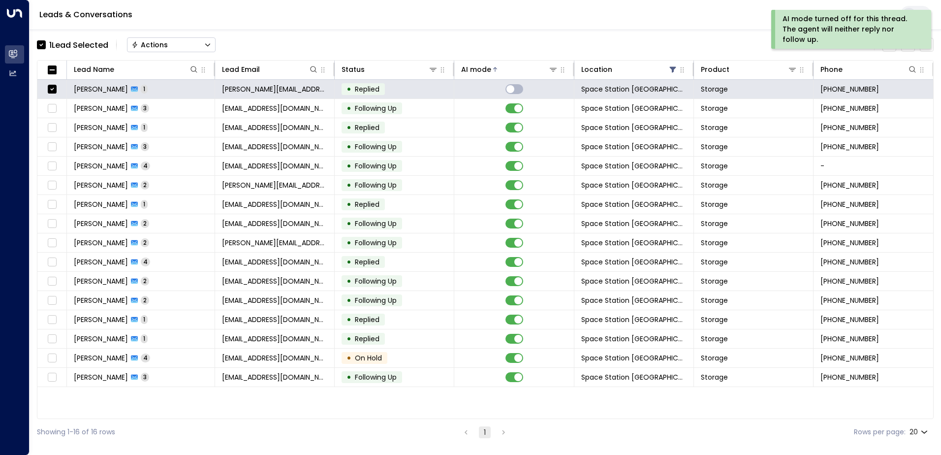 Image resolution: width=941 pixels, height=455 pixels. Describe the element at coordinates (101, 147) in the screenshot. I see `span: Chris Fisher` at that location.